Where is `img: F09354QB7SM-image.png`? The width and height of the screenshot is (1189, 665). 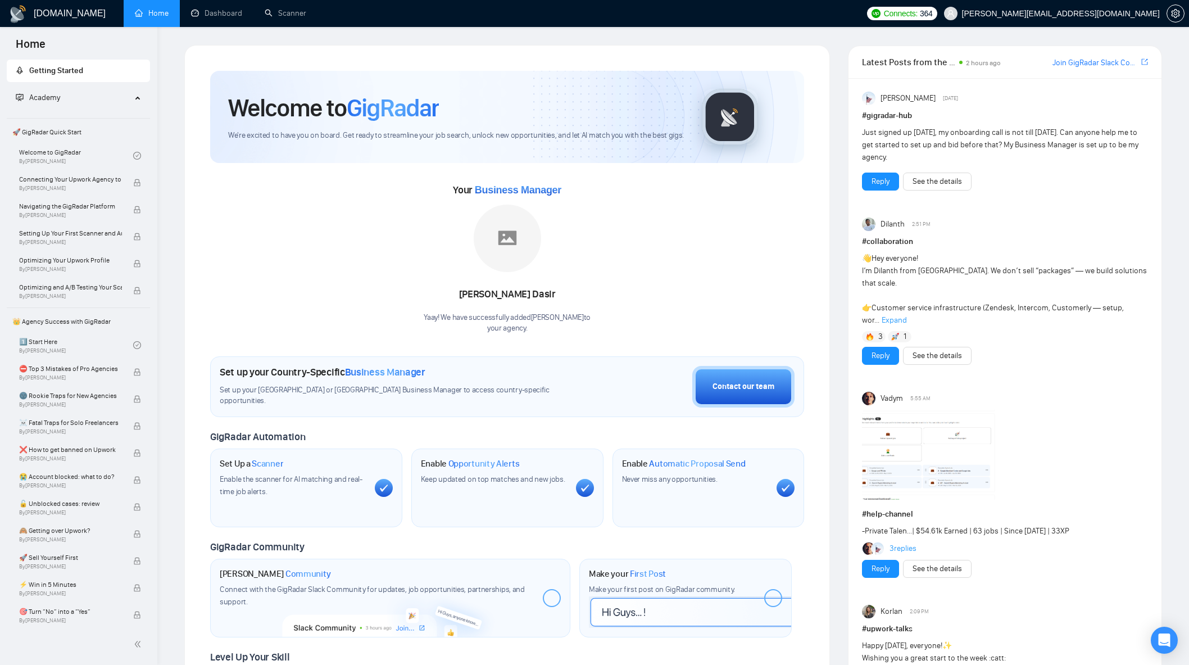
img: F09354QB7SM-image.png is located at coordinates (930, 455).